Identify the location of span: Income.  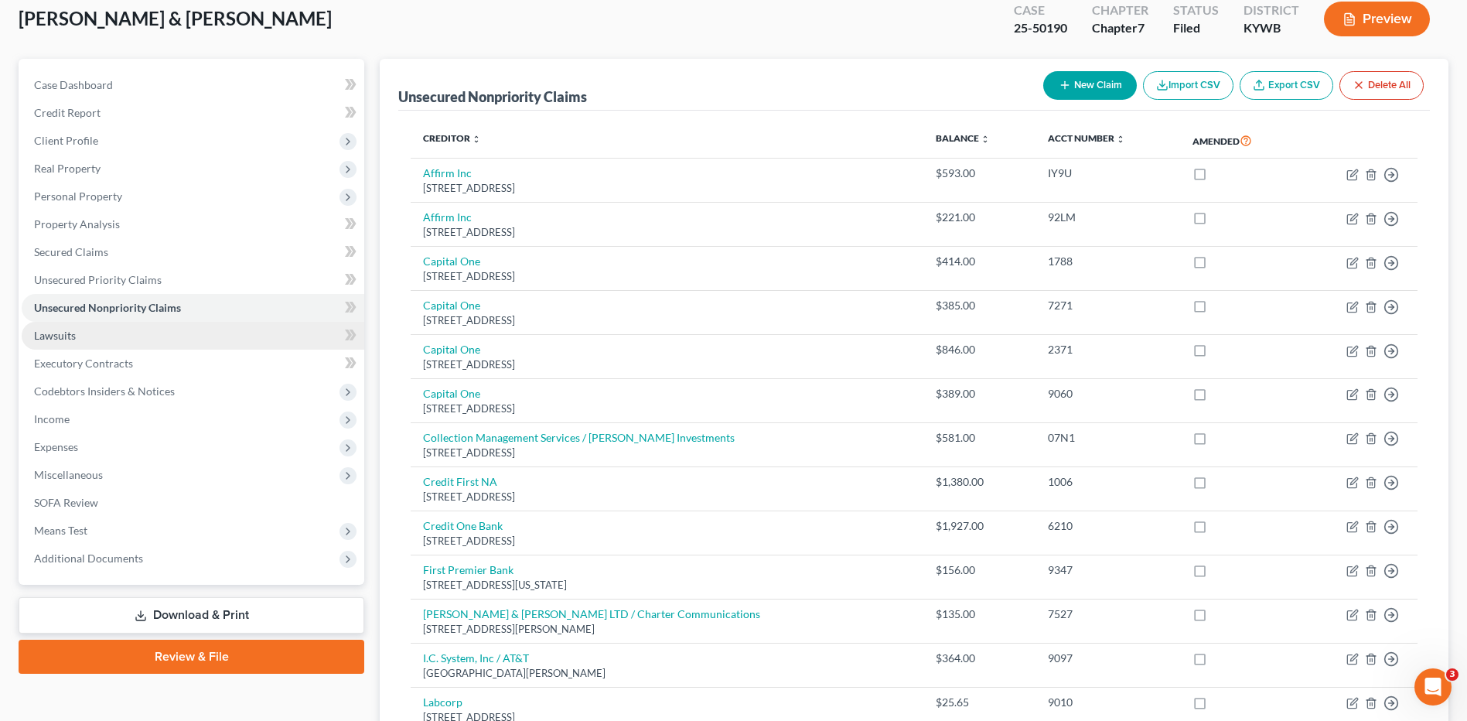
(52, 418).